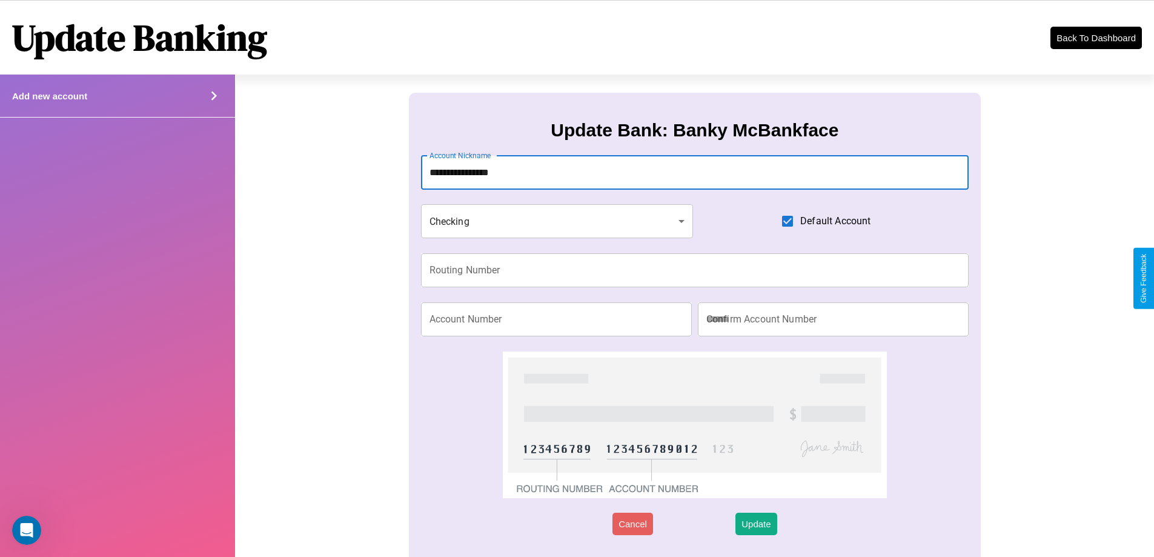 The width and height of the screenshot is (1154, 557). Describe the element at coordinates (756, 523) in the screenshot. I see `button: Update` at that location.